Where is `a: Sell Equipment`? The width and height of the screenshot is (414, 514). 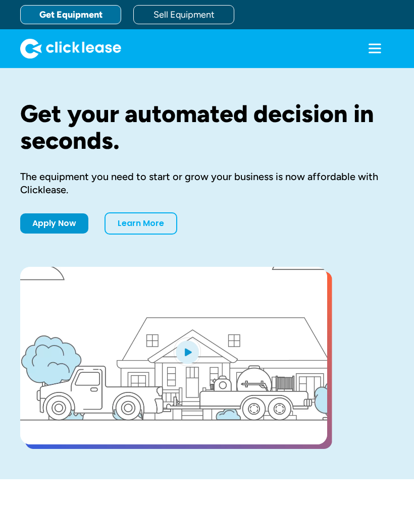
a: Sell Equipment is located at coordinates (184, 15).